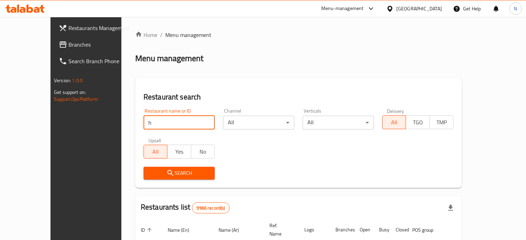  What do you see at coordinates (101, 28) in the screenshot?
I see `span: Restaurants Management` at bounding box center [101, 28].